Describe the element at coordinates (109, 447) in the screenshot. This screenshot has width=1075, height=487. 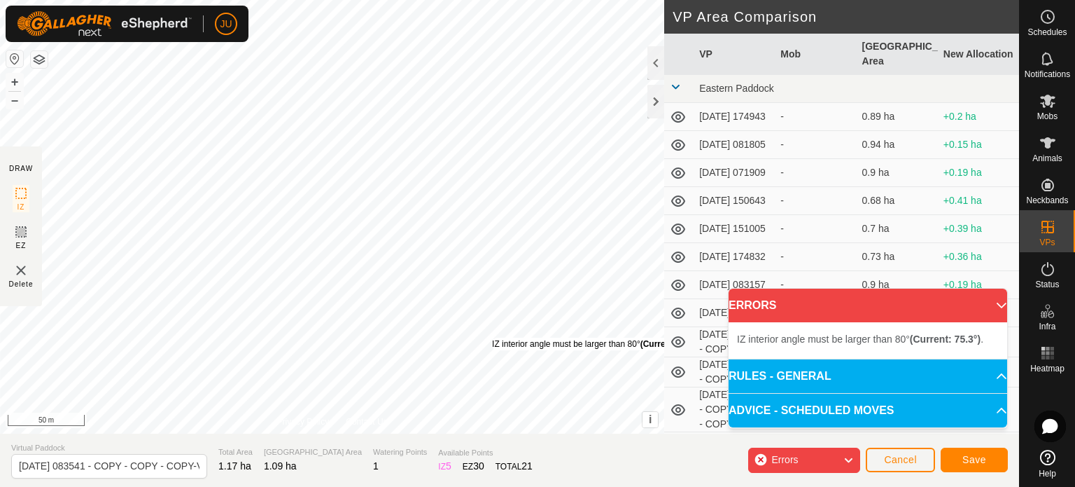
I see `span: Virtual Paddock` at that location.